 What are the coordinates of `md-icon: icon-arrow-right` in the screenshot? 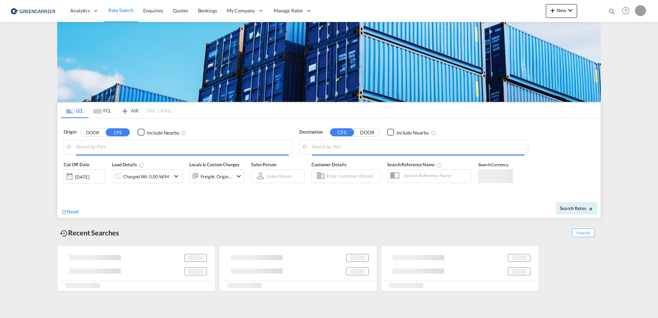 It's located at (590, 208).